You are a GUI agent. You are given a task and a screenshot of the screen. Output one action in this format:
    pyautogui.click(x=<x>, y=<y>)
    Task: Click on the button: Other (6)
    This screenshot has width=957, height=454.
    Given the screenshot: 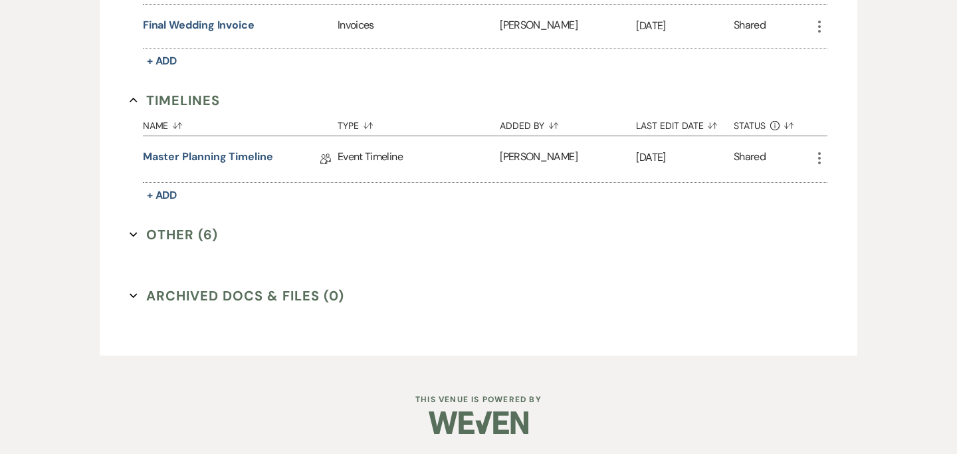 What is the action you would take?
    pyautogui.click(x=173, y=234)
    